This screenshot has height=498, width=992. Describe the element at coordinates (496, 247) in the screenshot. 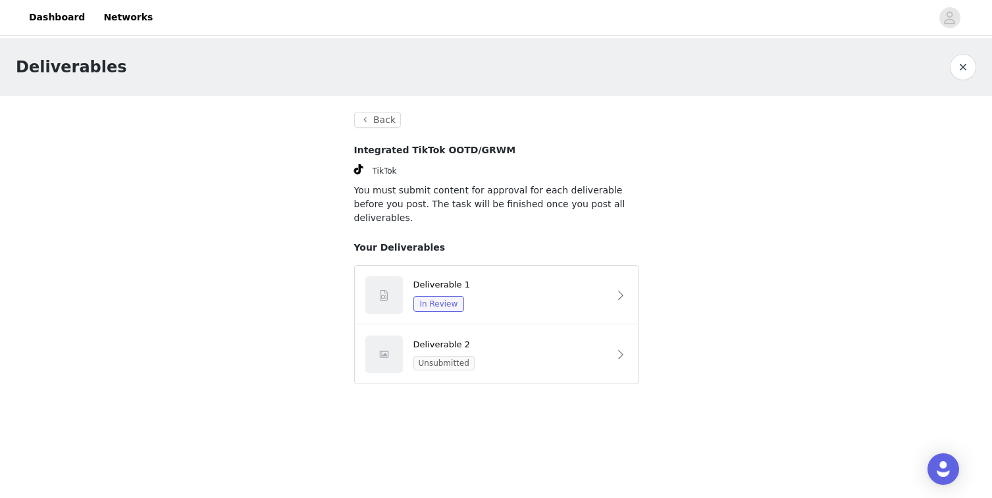

I see `h4: Your Deliverables` at that location.